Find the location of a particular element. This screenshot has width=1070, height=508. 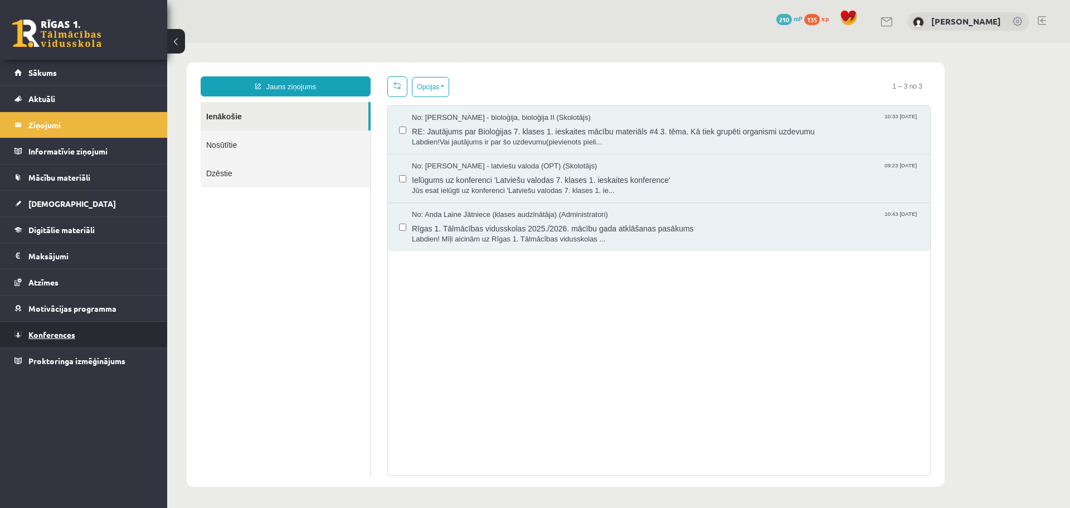

a: 135 xp is located at coordinates (819, 18).